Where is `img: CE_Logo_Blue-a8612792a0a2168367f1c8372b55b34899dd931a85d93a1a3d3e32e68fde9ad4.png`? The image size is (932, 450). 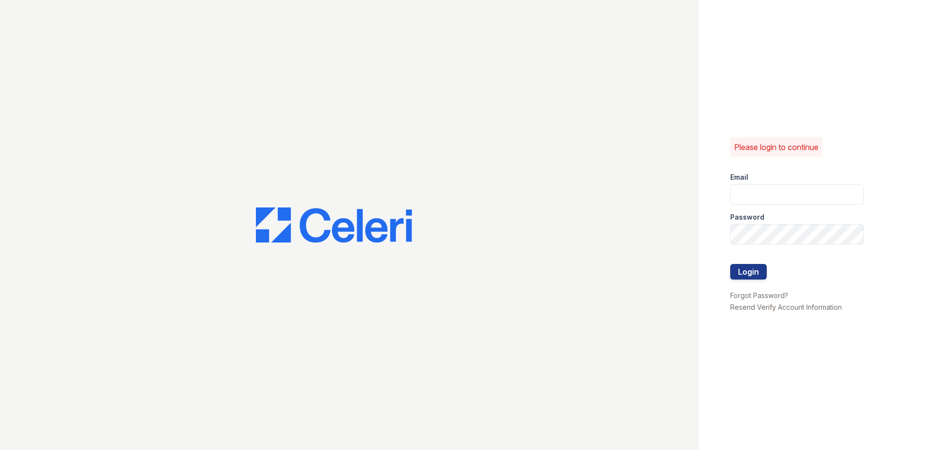 img: CE_Logo_Blue-a8612792a0a2168367f1c8372b55b34899dd931a85d93a1a3d3e32e68fde9ad4.png is located at coordinates (334, 225).